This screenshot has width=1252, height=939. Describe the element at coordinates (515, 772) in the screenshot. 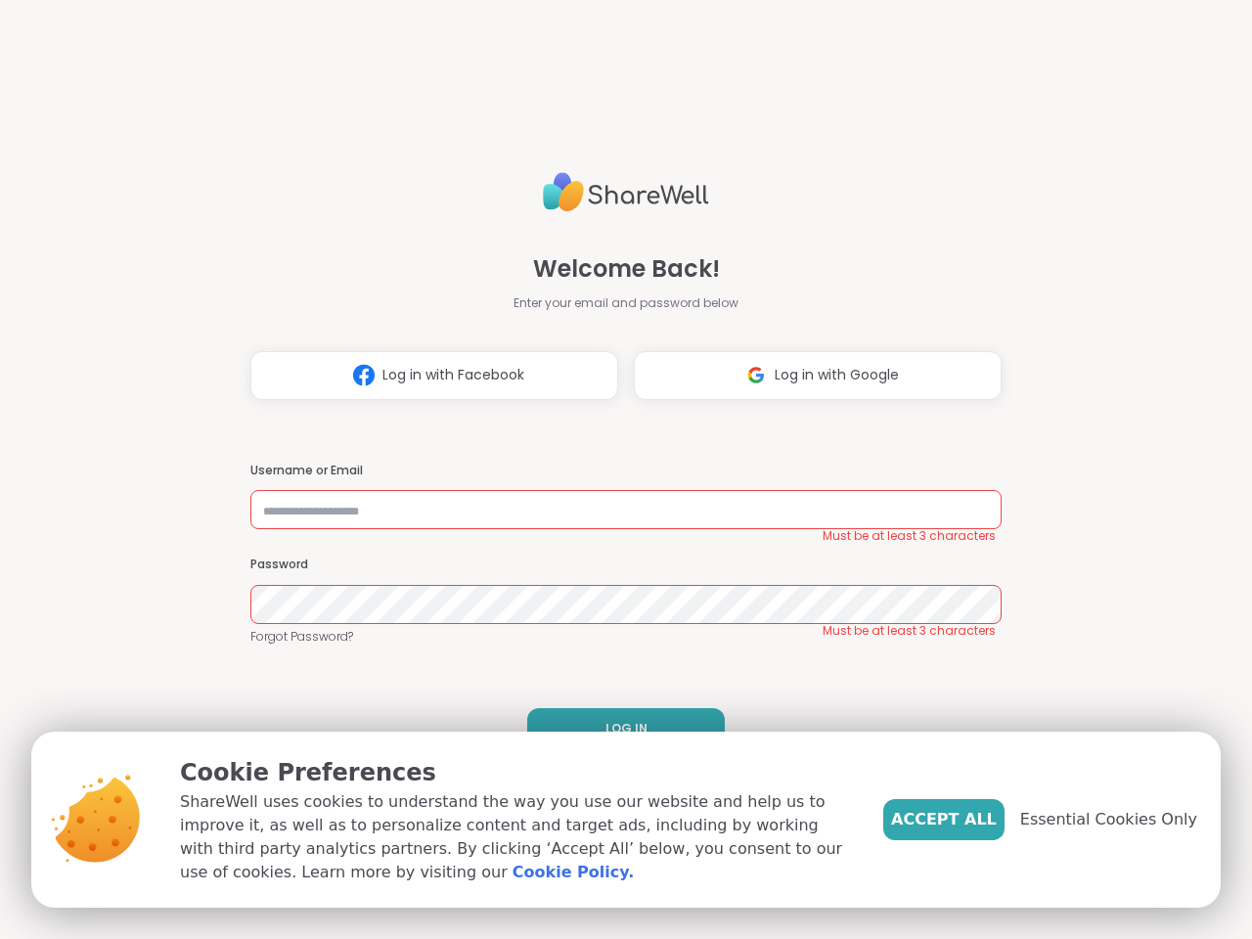

I see `p: Cookie Preferences` at that location.